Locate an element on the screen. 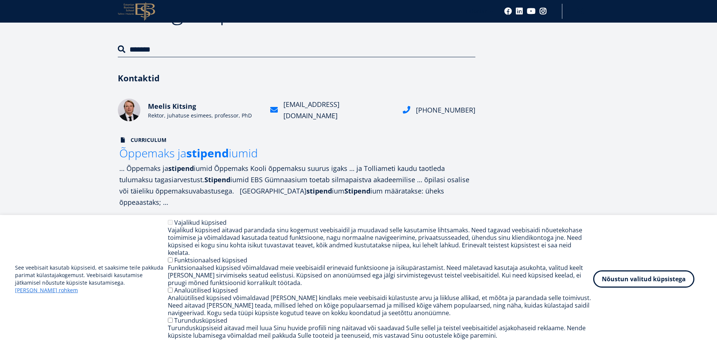 This screenshot has width=717, height=343. label: Funktsionaalsed küpsised is located at coordinates (211, 260).